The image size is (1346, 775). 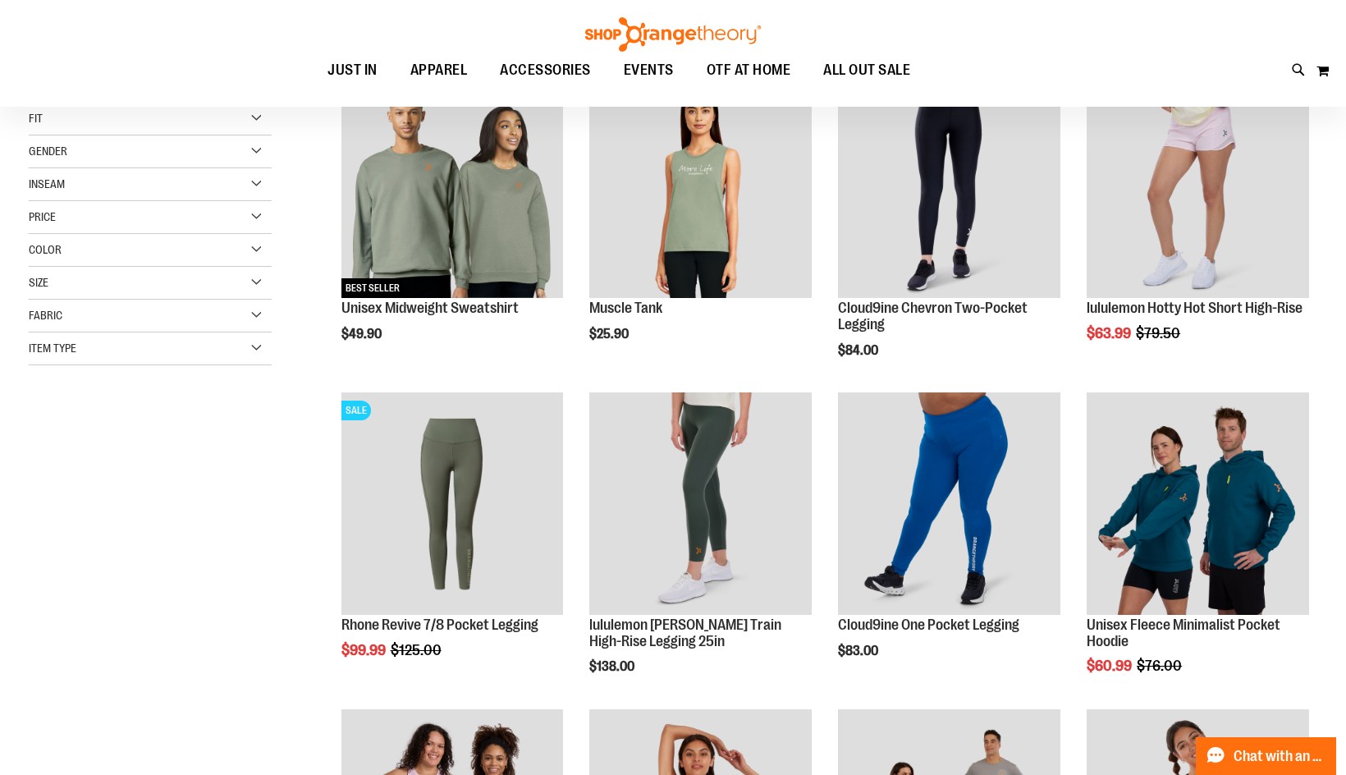 I want to click on span: Size, so click(x=39, y=282).